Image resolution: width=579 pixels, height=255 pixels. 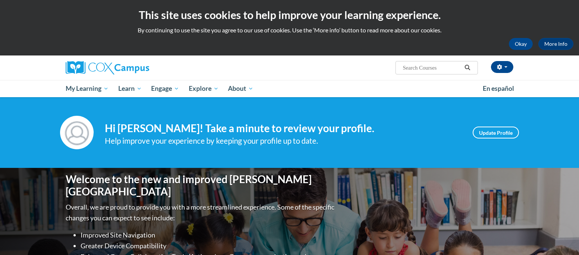 I want to click on span: About, so click(x=240, y=89).